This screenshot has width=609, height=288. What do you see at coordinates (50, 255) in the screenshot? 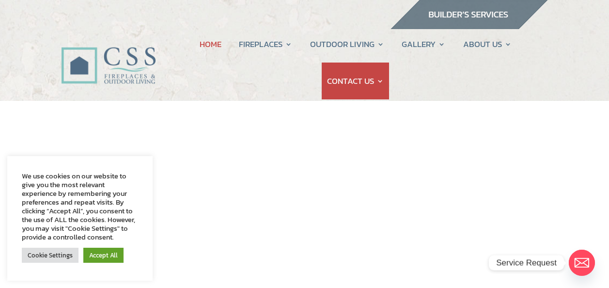
I see `a: Cookie Settings` at bounding box center [50, 255].